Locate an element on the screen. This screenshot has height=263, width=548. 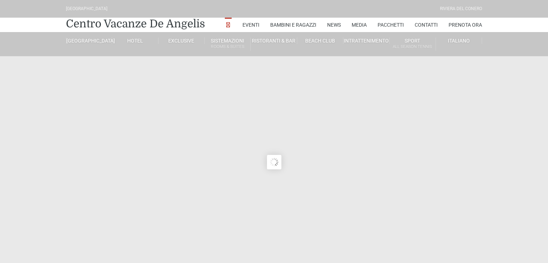
a: Beach Club is located at coordinates (320, 41).